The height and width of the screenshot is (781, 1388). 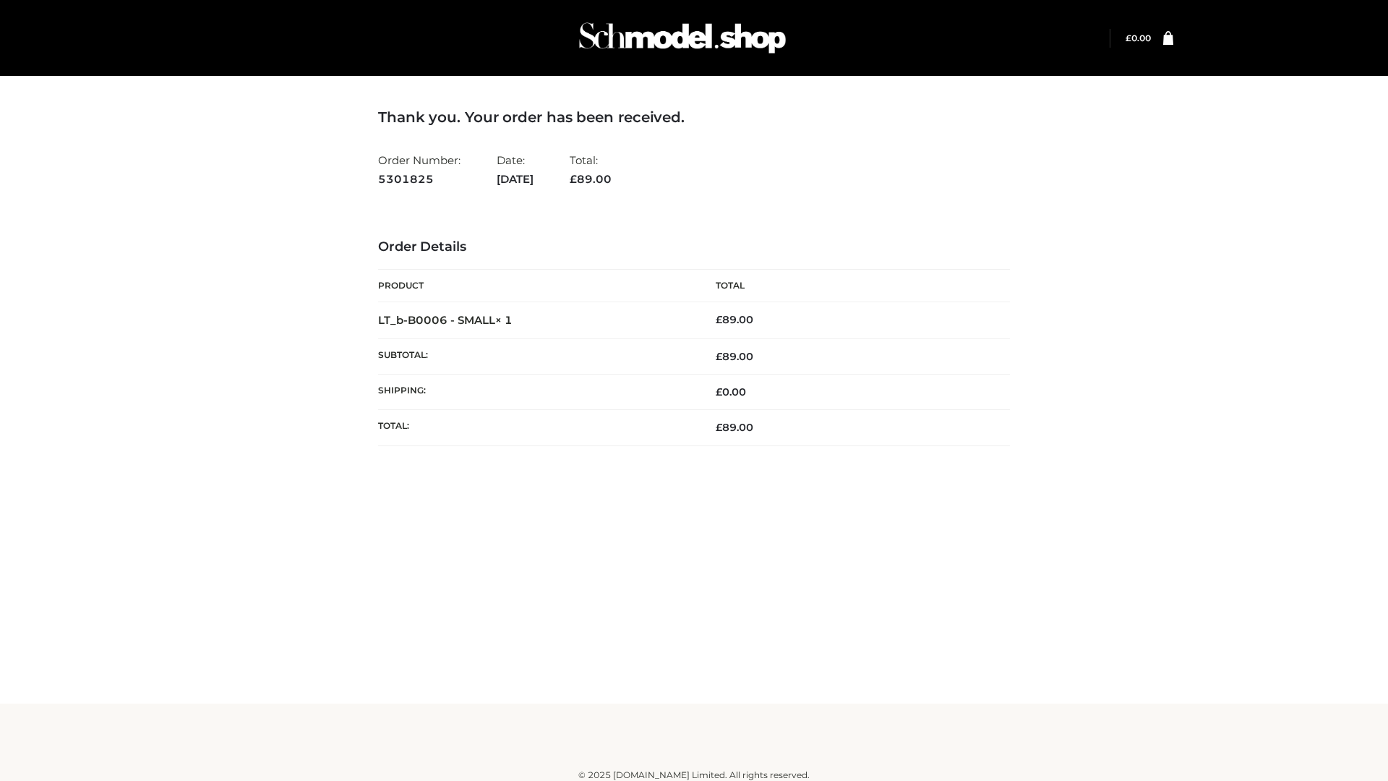 What do you see at coordinates (735, 320) in the screenshot?
I see `bdi: 89.00` at bounding box center [735, 320].